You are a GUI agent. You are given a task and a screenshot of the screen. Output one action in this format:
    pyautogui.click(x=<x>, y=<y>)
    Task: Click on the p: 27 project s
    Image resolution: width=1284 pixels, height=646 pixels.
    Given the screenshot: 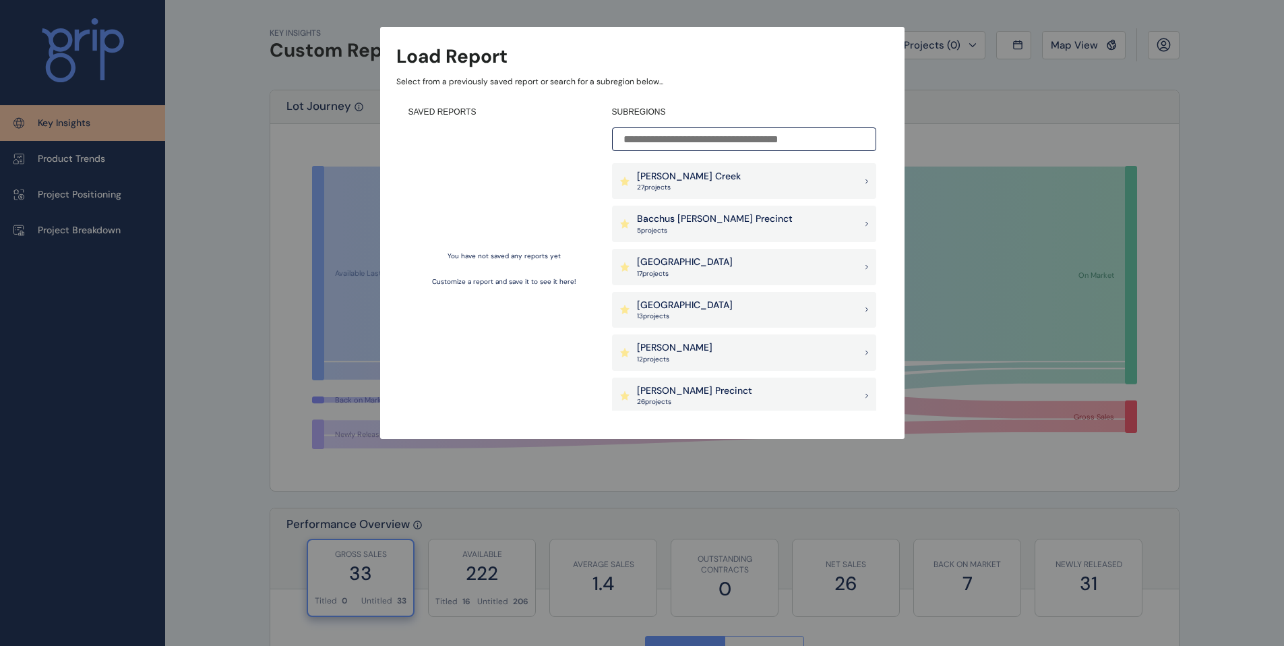 What is the action you would take?
    pyautogui.click(x=689, y=187)
    